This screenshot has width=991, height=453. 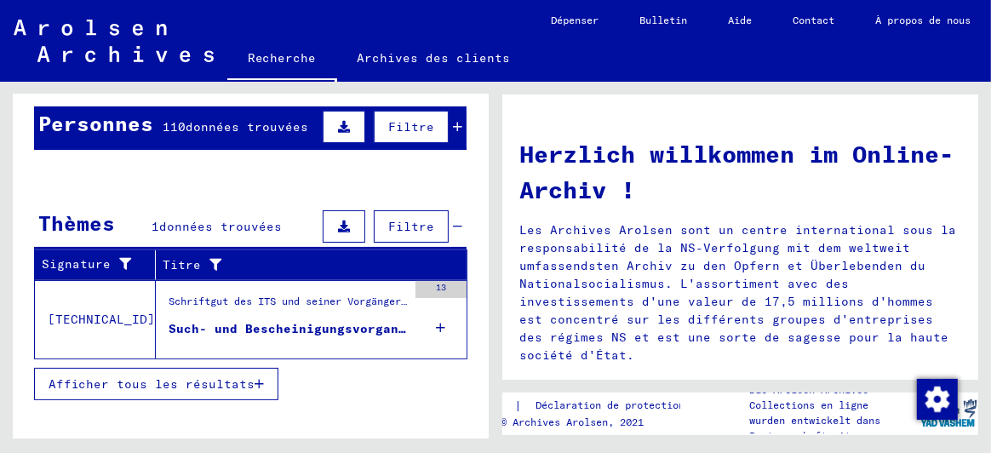 I want to click on font: À propos de nous, so click(x=924, y=20).